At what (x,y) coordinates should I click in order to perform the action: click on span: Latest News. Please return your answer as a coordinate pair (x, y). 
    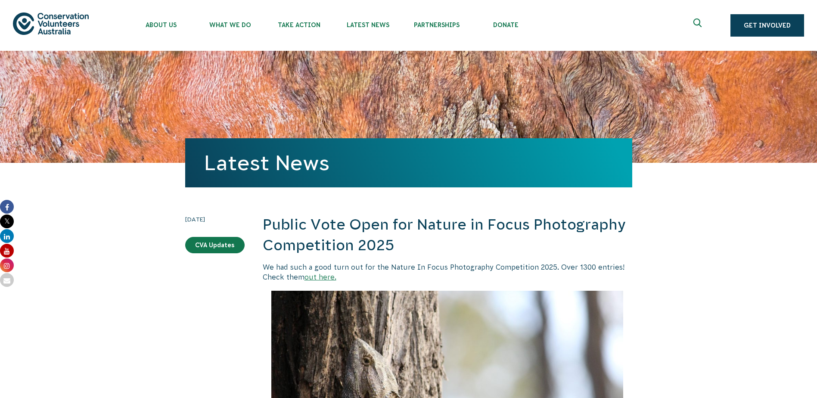
    Looking at the image, I should click on (368, 25).